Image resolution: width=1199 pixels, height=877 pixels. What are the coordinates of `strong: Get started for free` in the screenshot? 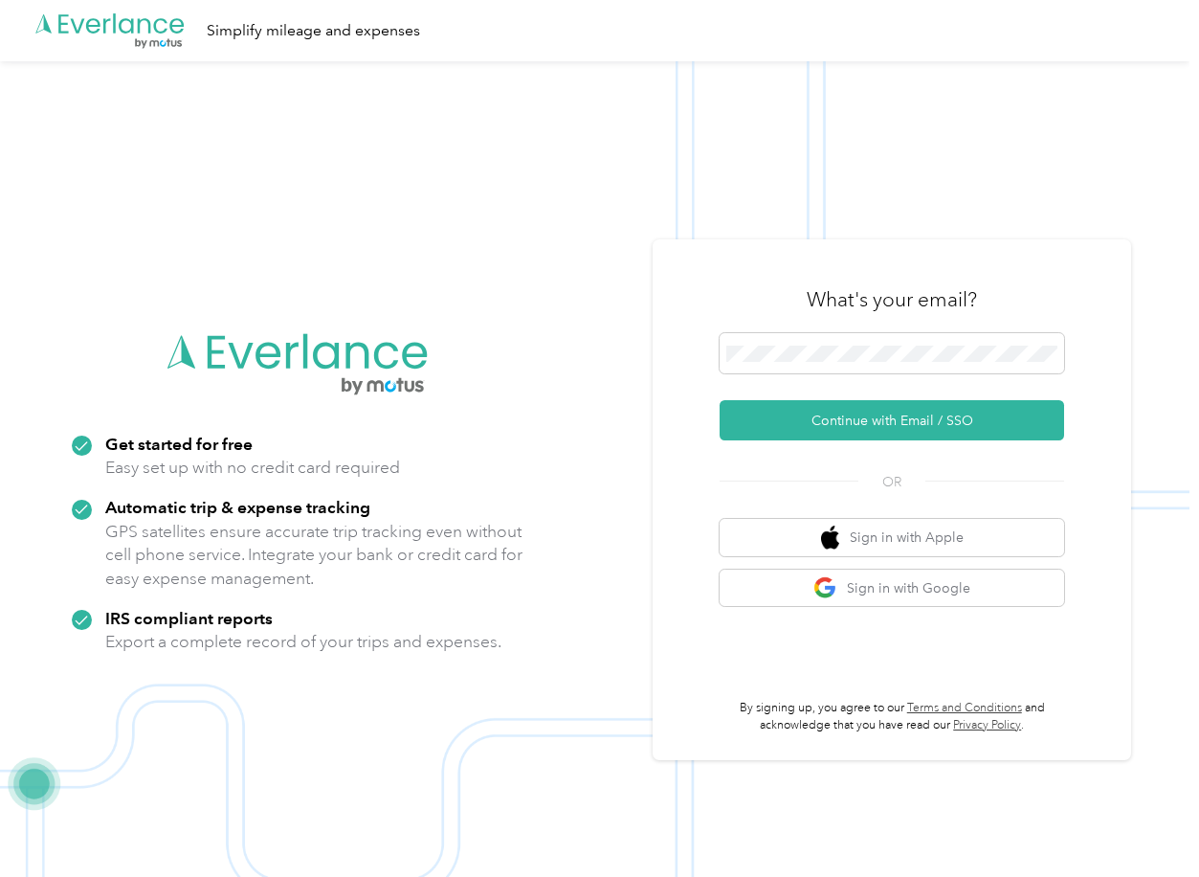 It's located at (179, 443).